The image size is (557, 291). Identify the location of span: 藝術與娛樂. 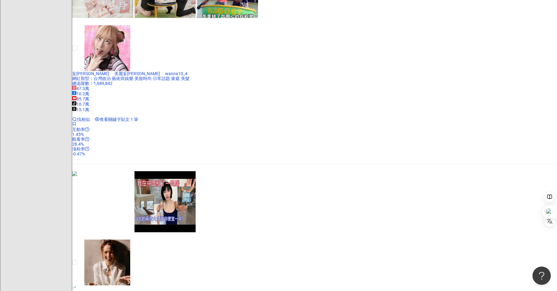
(123, 79).